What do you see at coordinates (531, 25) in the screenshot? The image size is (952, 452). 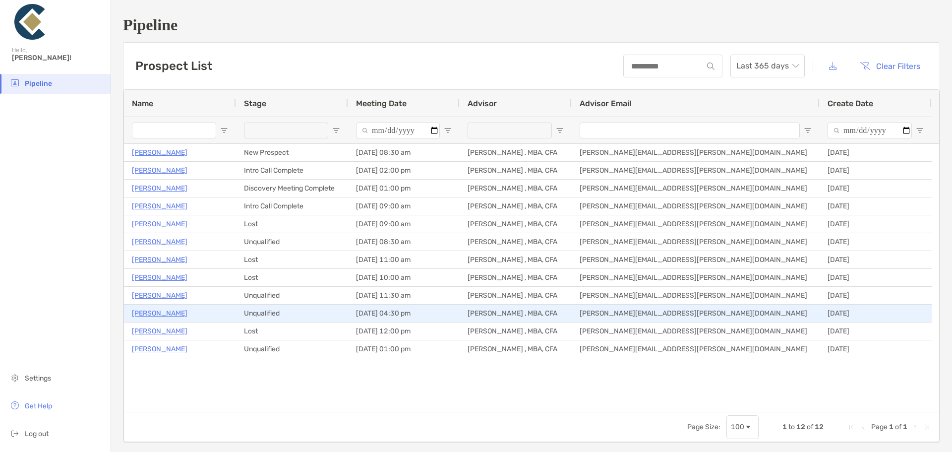 I see `h1: Pipeline` at bounding box center [531, 25].